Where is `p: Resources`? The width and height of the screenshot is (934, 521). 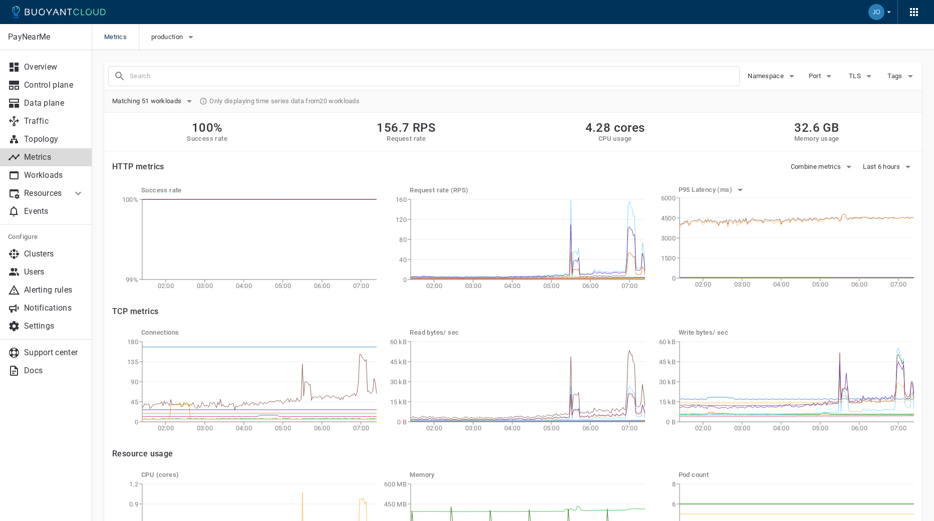
p: Resources is located at coordinates (44, 193).